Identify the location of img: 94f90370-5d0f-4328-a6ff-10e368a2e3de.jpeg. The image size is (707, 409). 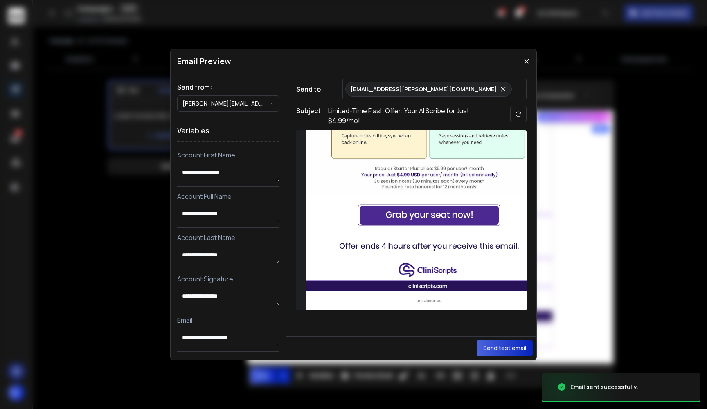
(429, 275).